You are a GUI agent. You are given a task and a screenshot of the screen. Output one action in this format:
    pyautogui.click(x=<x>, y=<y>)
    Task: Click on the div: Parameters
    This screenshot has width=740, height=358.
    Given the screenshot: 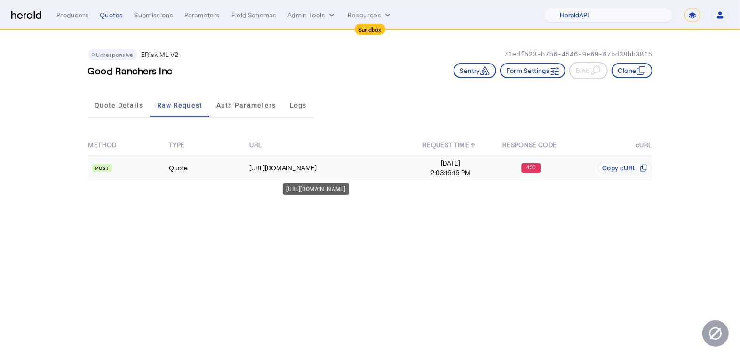 What is the action you would take?
    pyautogui.click(x=202, y=15)
    